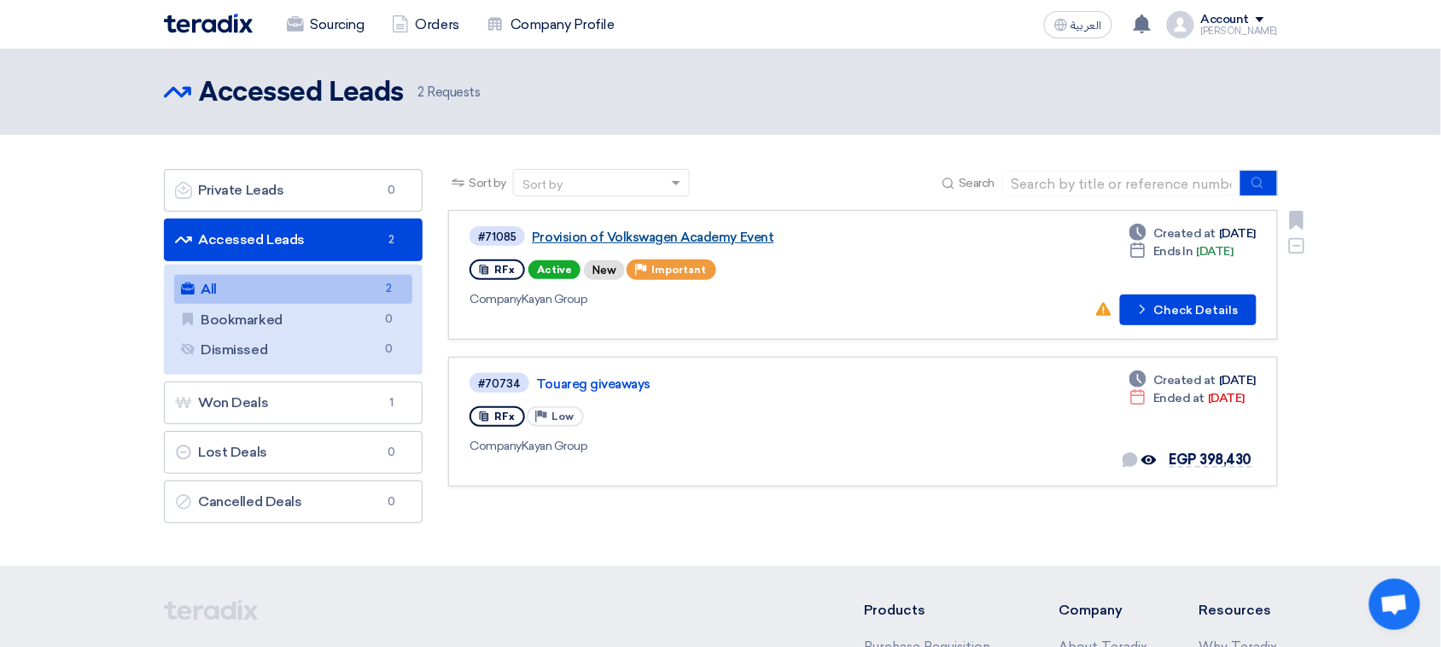  I want to click on div: #71085, so click(497, 236).